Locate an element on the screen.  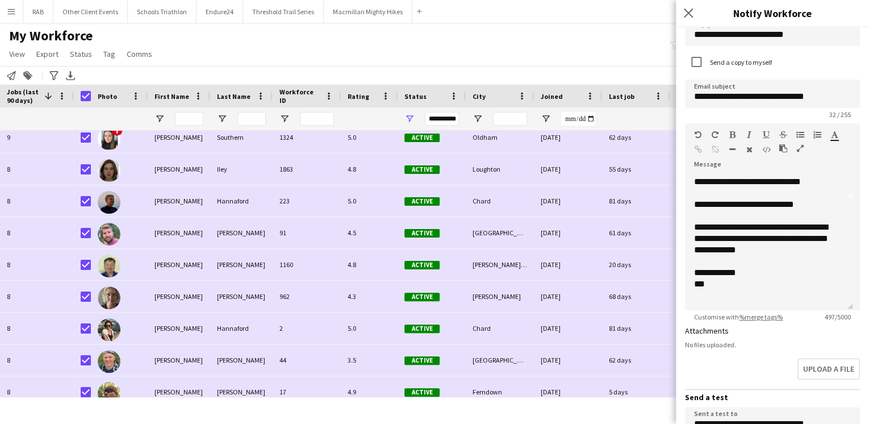
img: Kenny McBain is located at coordinates (109, 393).